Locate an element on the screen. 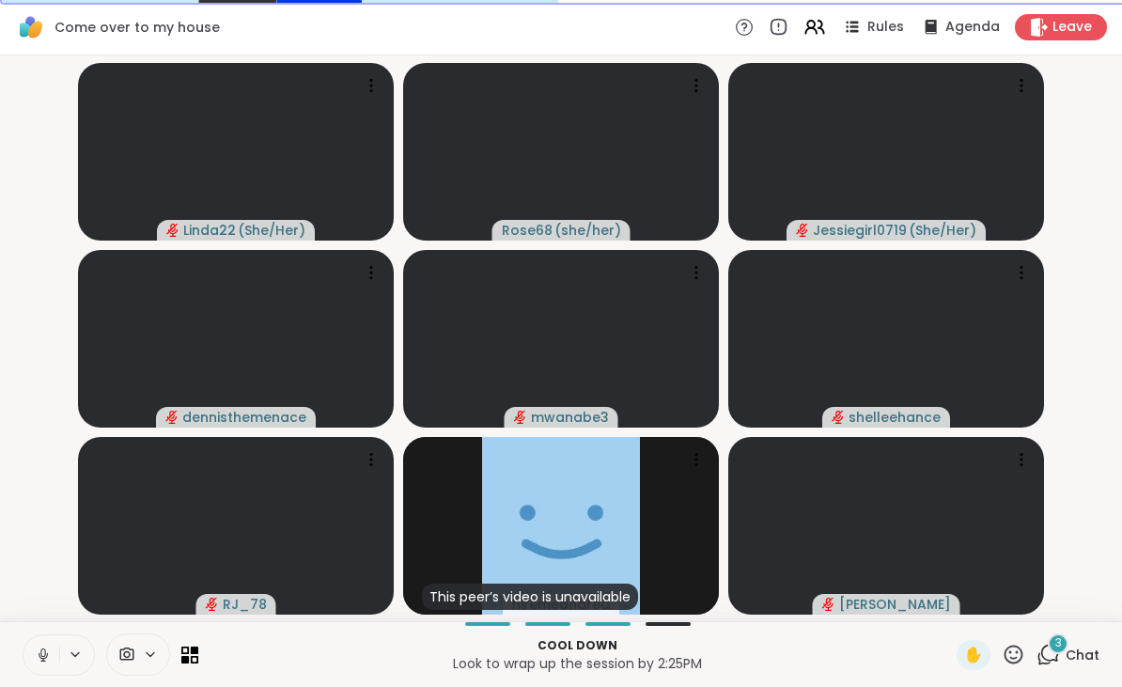 This screenshot has height=687, width=1122. span: Linda22 is located at coordinates (209, 230).